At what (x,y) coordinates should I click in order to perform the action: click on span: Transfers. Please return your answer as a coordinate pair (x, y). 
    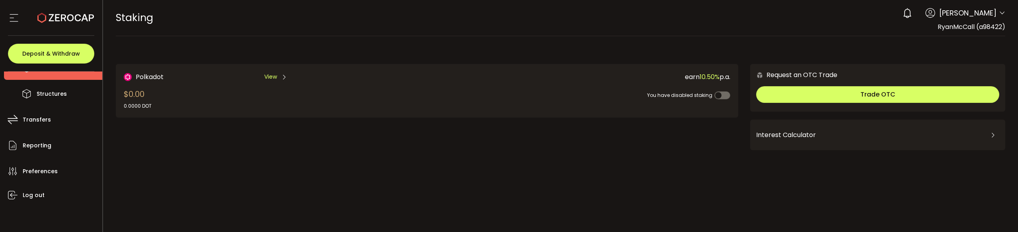
    Looking at the image, I should click on (37, 120).